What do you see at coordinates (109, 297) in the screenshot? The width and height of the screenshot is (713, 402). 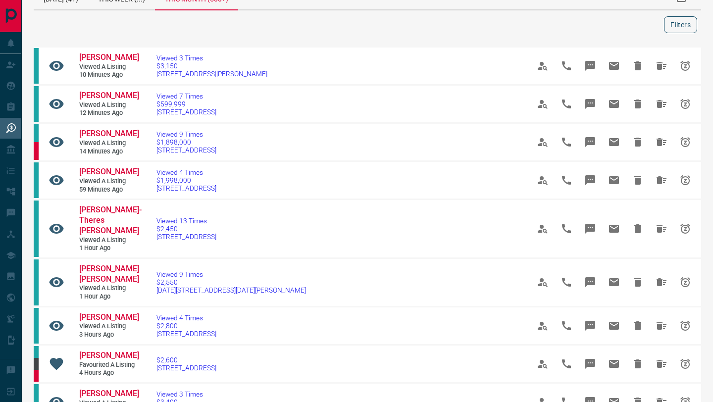 I see `span: 1 hour ago` at bounding box center [109, 297].